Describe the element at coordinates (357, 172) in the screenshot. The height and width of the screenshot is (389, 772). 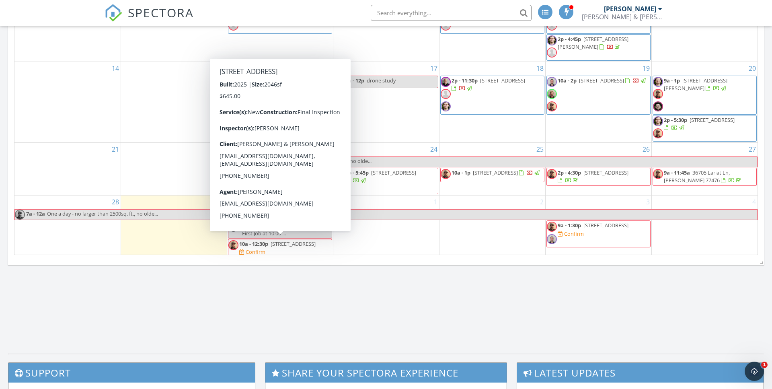
I see `span: 2p - 5:45p` at that location.